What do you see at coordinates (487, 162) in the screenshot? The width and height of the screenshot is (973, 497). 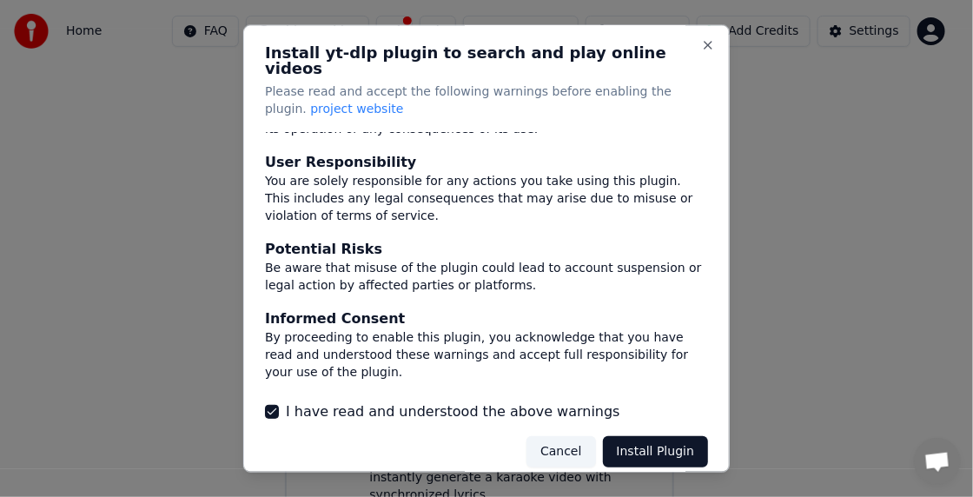 I see `div: User Responsibility` at bounding box center [487, 162].